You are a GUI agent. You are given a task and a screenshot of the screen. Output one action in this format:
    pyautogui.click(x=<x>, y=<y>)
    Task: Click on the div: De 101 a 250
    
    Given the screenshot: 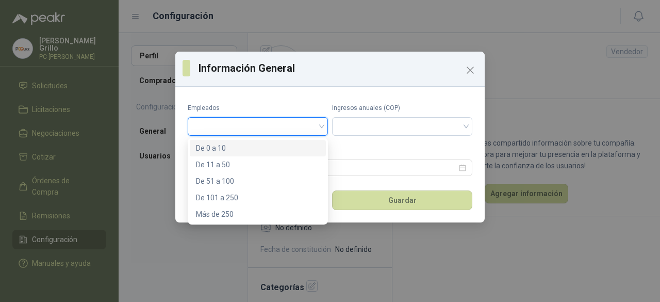 What is the action you would take?
    pyautogui.click(x=258, y=198)
    